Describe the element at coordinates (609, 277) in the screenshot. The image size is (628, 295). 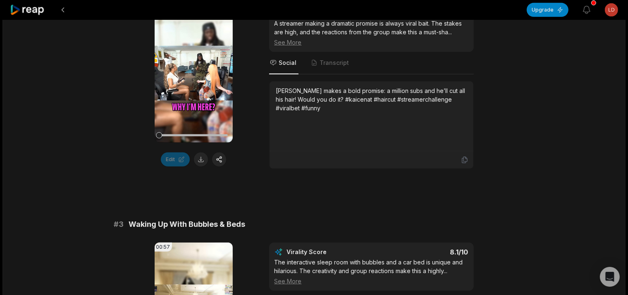
I see `div: Open Intercom Messenger` at that location.